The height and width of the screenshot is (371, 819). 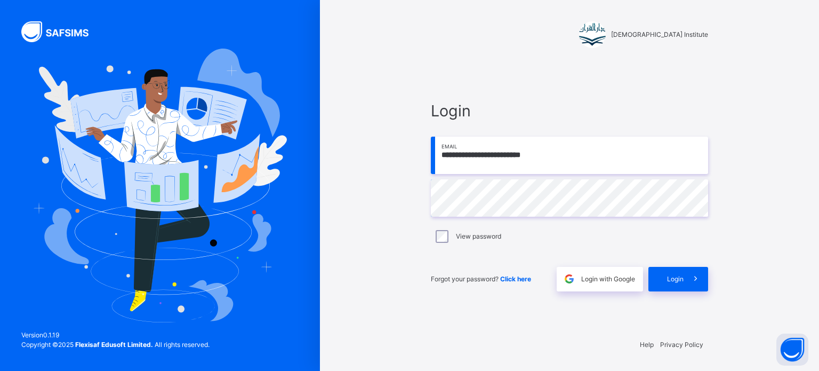 What do you see at coordinates (608, 279) in the screenshot?
I see `span: Login with Google` at bounding box center [608, 279].